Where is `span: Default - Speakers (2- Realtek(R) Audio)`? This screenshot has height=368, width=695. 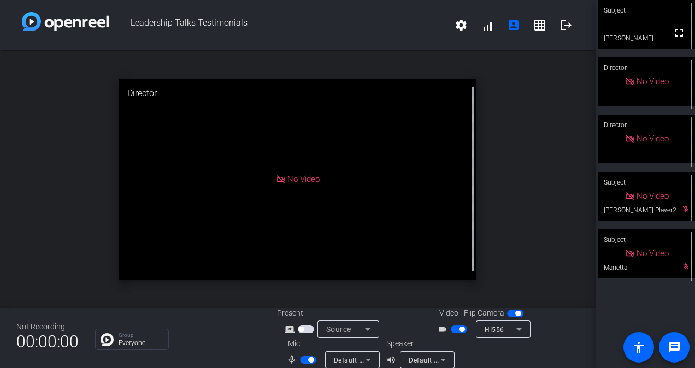 span: Default - Speakers (2- Realtek(R) Audio) is located at coordinates (472, 360).